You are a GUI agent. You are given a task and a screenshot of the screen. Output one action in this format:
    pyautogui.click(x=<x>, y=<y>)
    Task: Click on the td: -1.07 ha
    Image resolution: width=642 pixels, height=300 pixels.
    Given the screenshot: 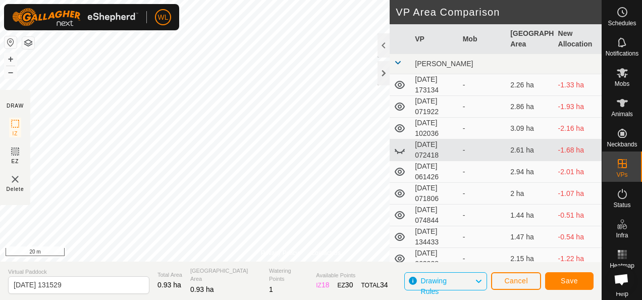 What is the action you would take?
    pyautogui.click(x=578, y=193)
    